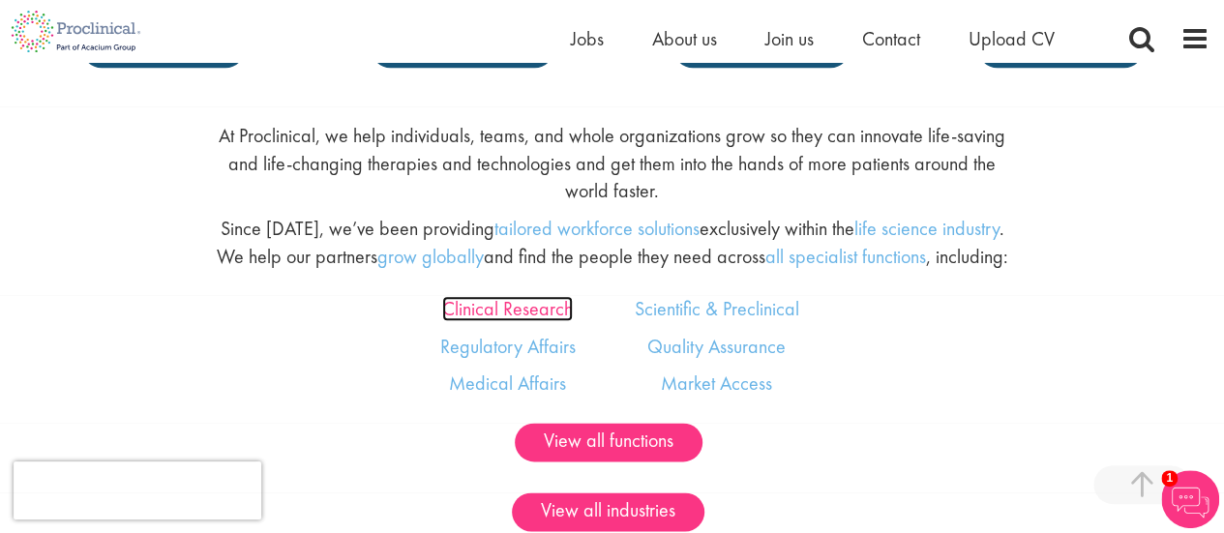  Describe the element at coordinates (790, 39) in the screenshot. I see `a: Join us` at that location.